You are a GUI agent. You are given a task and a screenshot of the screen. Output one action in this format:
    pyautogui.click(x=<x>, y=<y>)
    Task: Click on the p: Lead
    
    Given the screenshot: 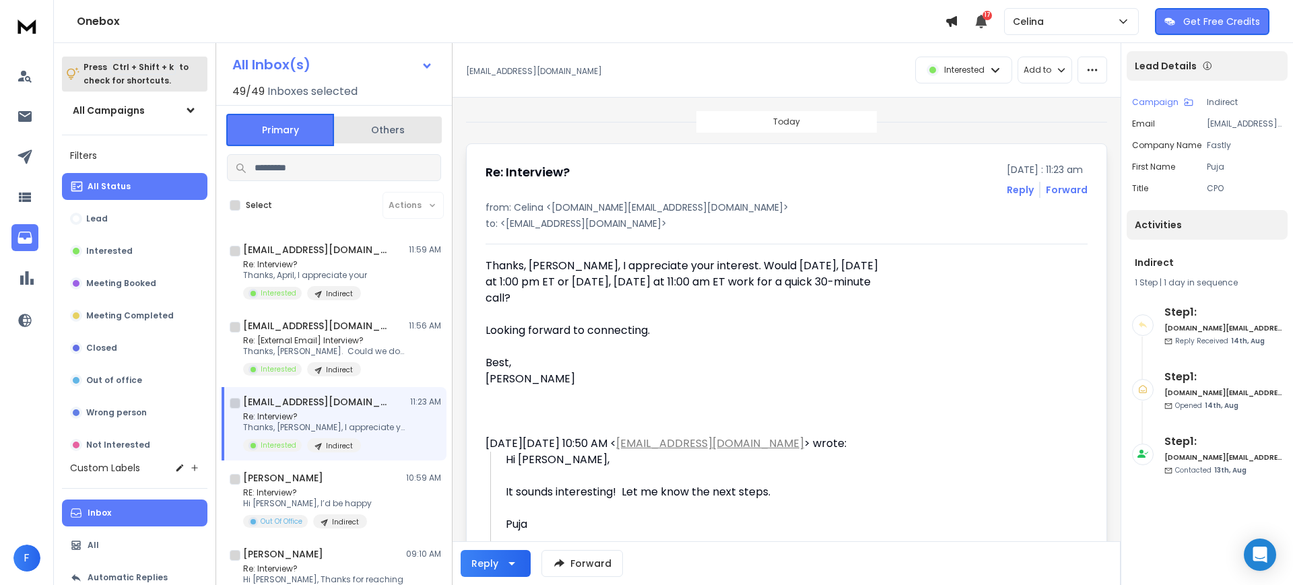 What is the action you would take?
    pyautogui.click(x=97, y=219)
    